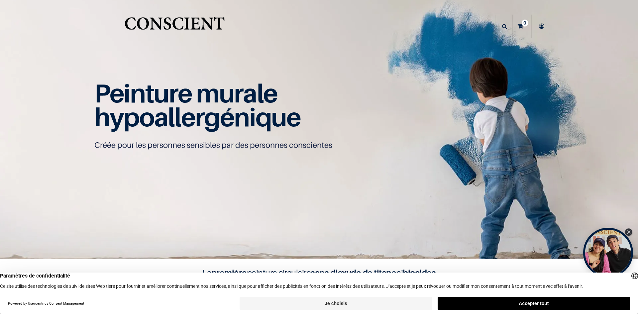 This screenshot has width=638, height=314. Describe the element at coordinates (186, 93) in the screenshot. I see `span: Peinture murale` at that location.